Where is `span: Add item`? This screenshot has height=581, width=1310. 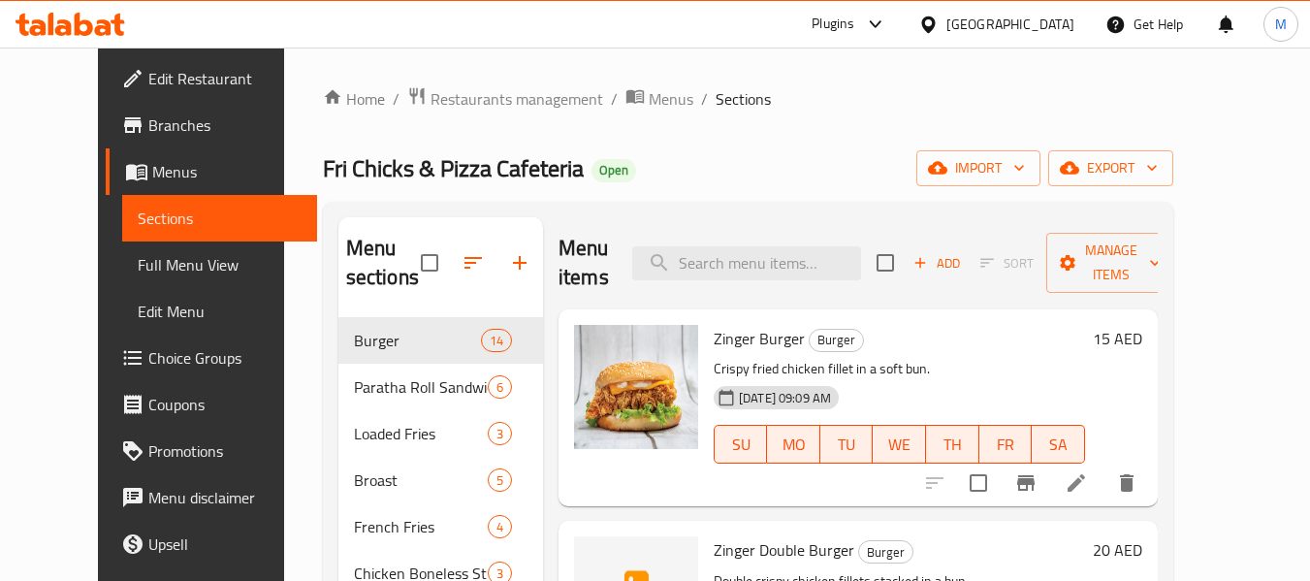
span: Add item is located at coordinates (937, 263).